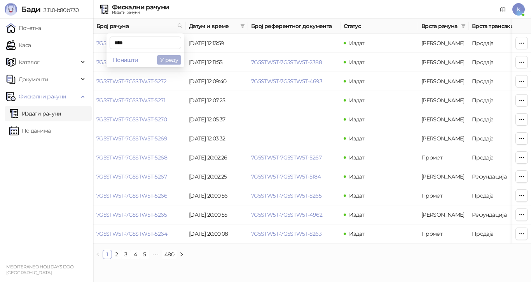  What do you see at coordinates (31, 9) in the screenshot?
I see `span: Бади` at bounding box center [31, 9].